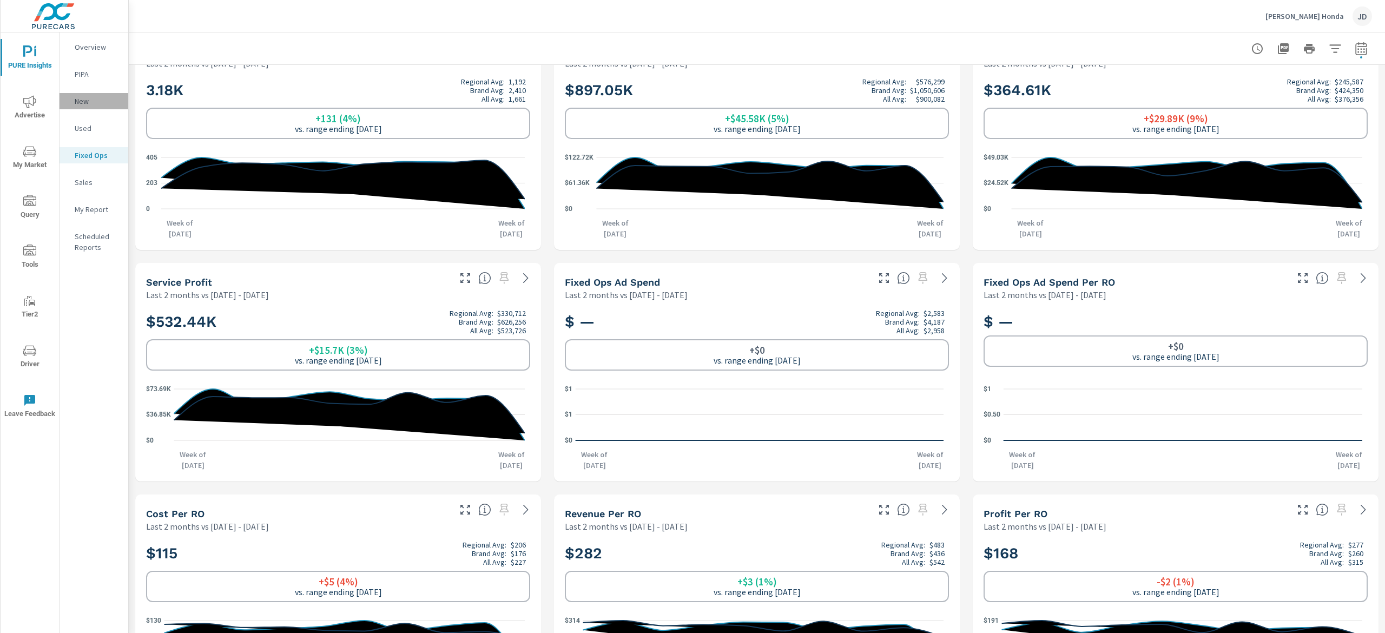 The image size is (1385, 633). I want to click on p: $227, so click(518, 562).